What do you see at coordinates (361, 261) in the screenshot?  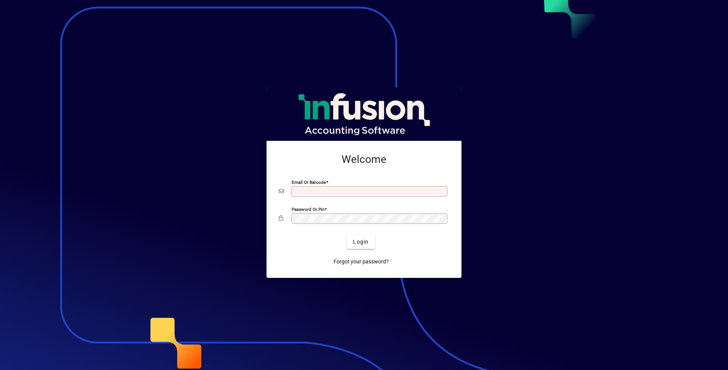 I see `span: Forgot your password?` at bounding box center [361, 261].